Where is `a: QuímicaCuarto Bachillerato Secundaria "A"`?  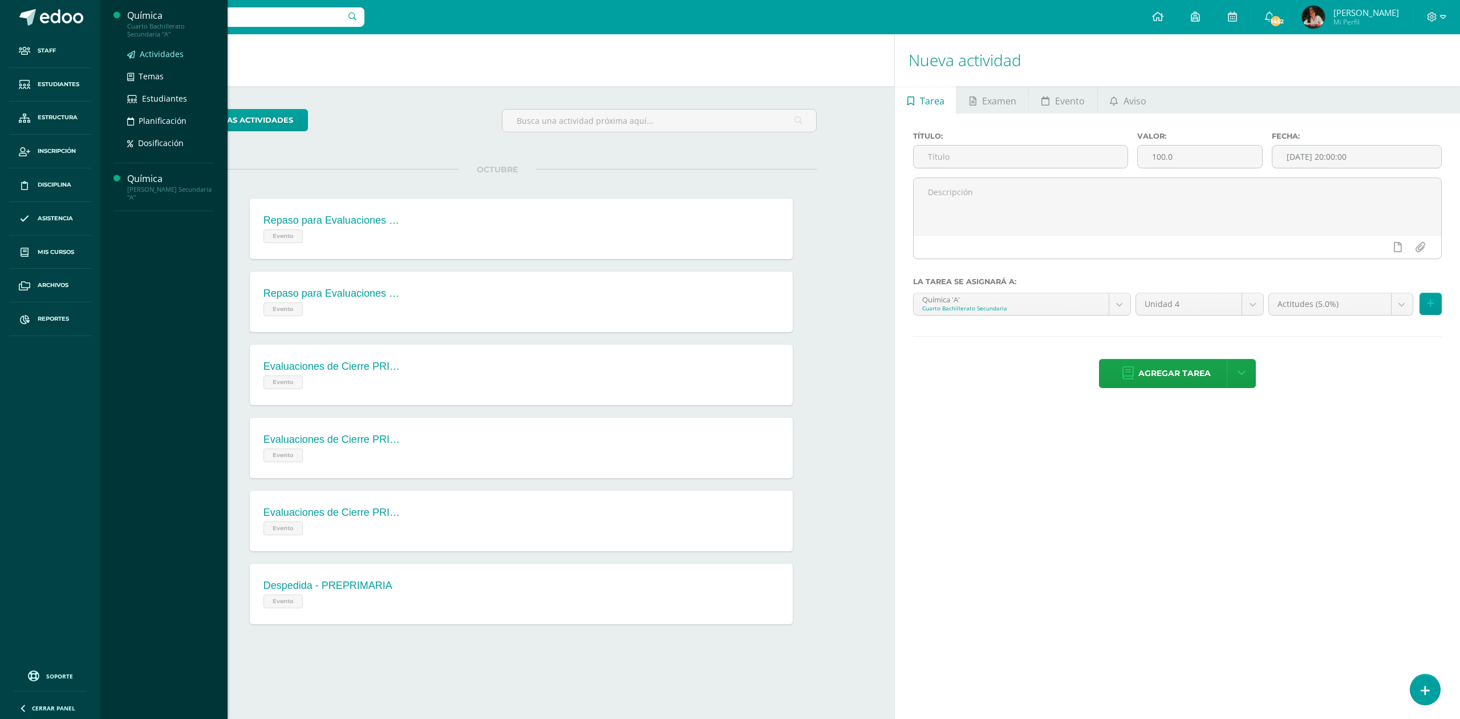
a: QuímicaCuarto Bachillerato Secundaria "A" is located at coordinates (171, 23).